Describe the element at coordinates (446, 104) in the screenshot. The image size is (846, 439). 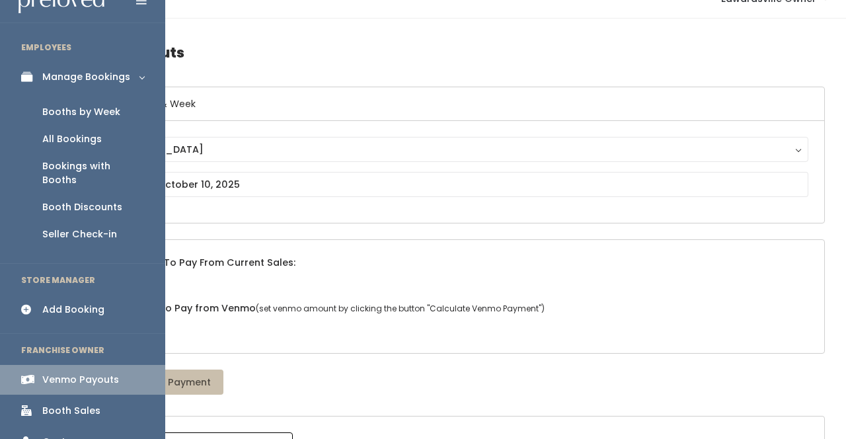
I see `h6: Select Location & Week` at that location.